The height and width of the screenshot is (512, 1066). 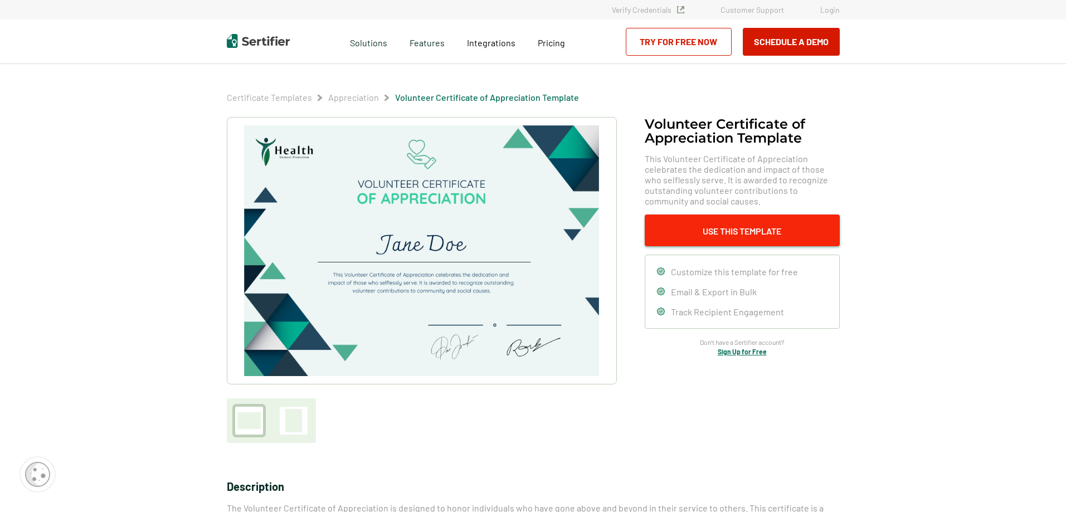 I want to click on img: Sertifier | Digital Credentialing Platform, so click(x=258, y=41).